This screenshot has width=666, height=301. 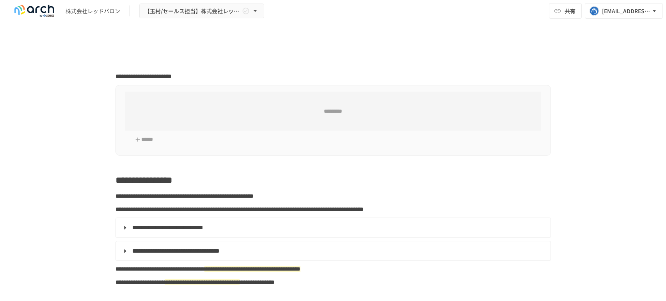 I want to click on span: 共有, so click(x=570, y=11).